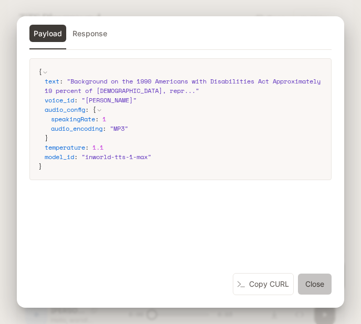 The image size is (361, 324). What do you see at coordinates (59, 100) in the screenshot?
I see `span: voice_id` at bounding box center [59, 100].